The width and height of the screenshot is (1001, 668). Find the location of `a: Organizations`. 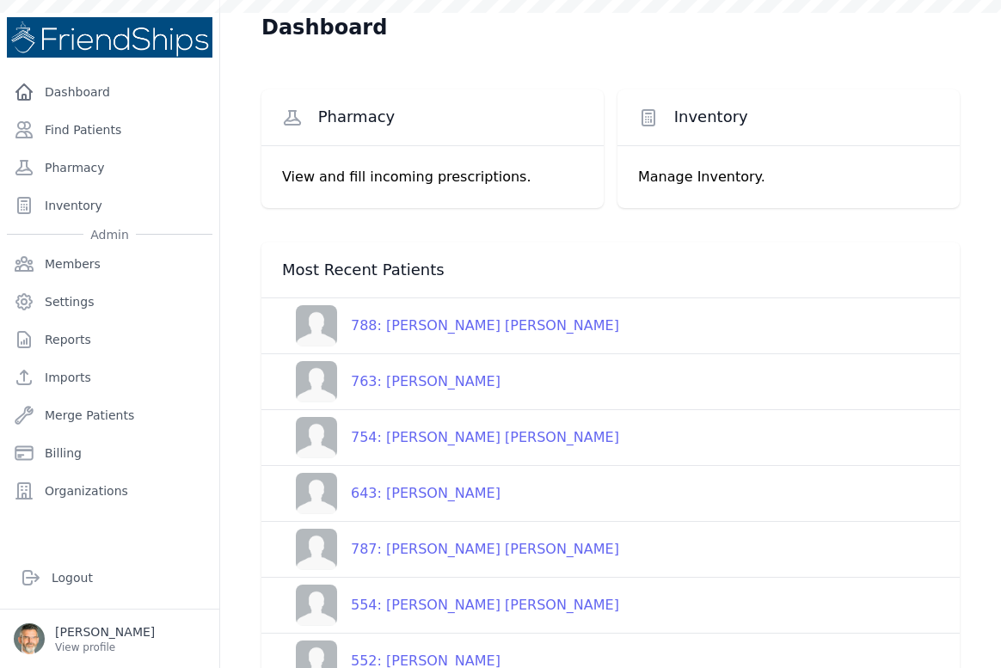

a: Organizations is located at coordinates (109, 491).